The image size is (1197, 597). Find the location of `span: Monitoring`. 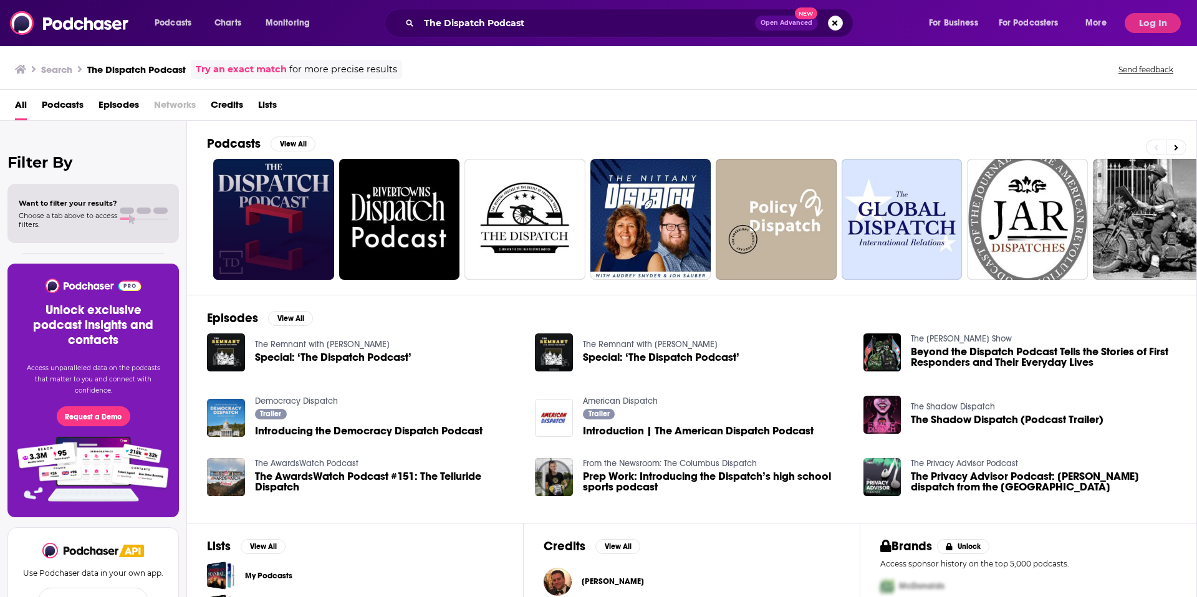

span: Monitoring is located at coordinates (287, 23).